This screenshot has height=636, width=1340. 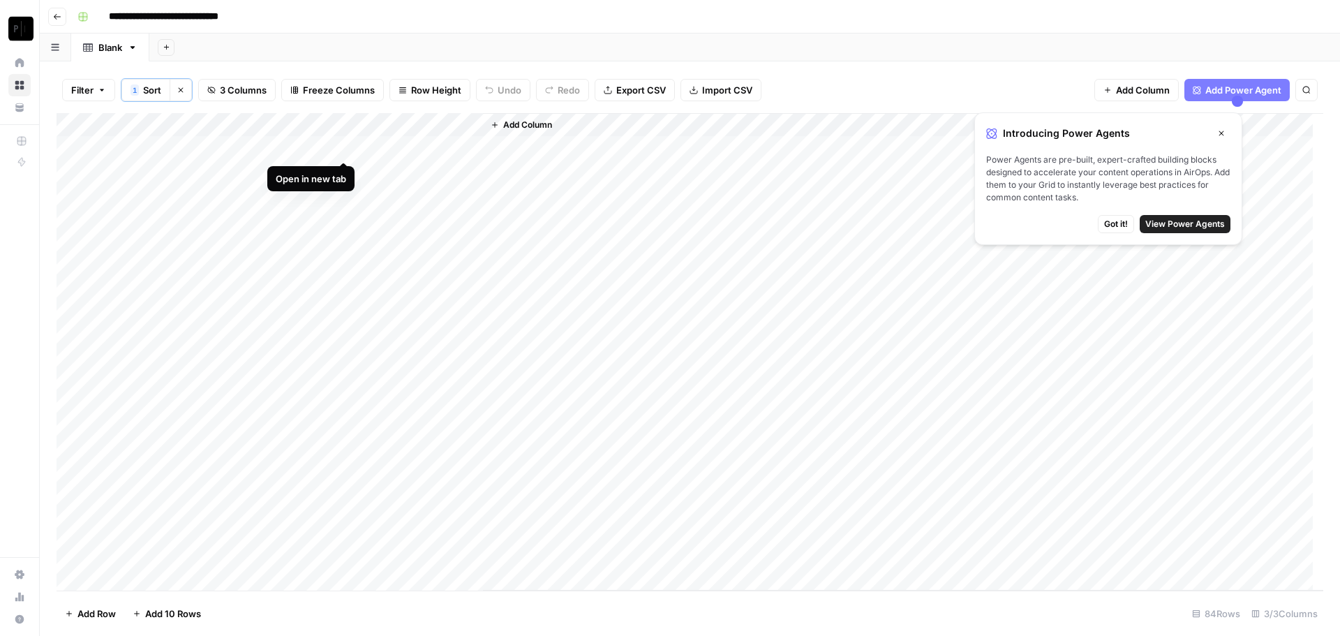 I want to click on div: Blank, so click(x=110, y=47).